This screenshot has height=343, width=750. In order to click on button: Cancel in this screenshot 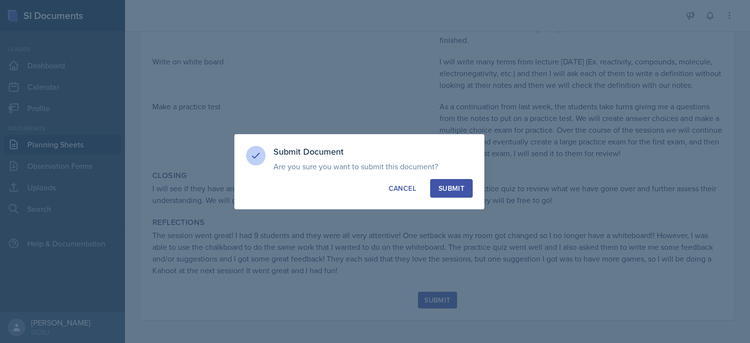, I will do `click(402, 189)`.